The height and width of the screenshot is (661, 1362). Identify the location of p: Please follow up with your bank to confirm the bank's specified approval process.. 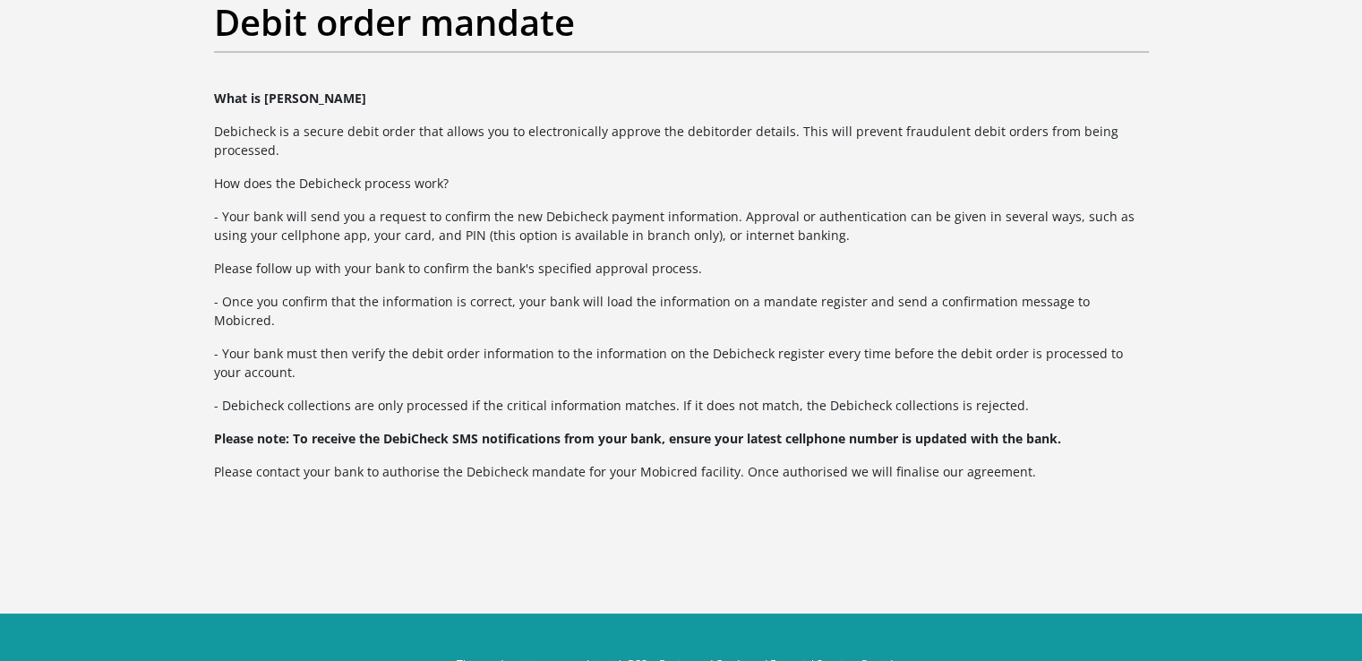
(682, 268).